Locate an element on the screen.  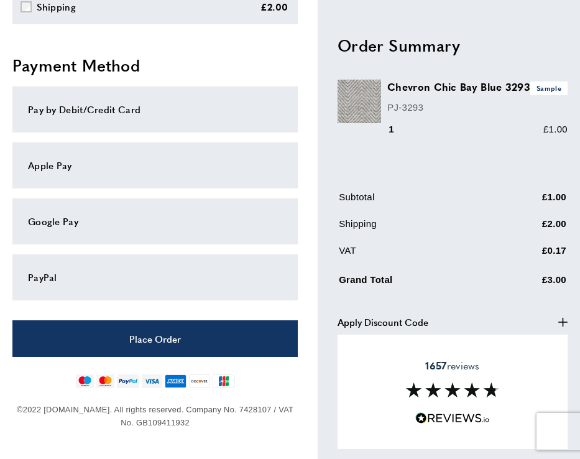
img: discover is located at coordinates (200, 381).